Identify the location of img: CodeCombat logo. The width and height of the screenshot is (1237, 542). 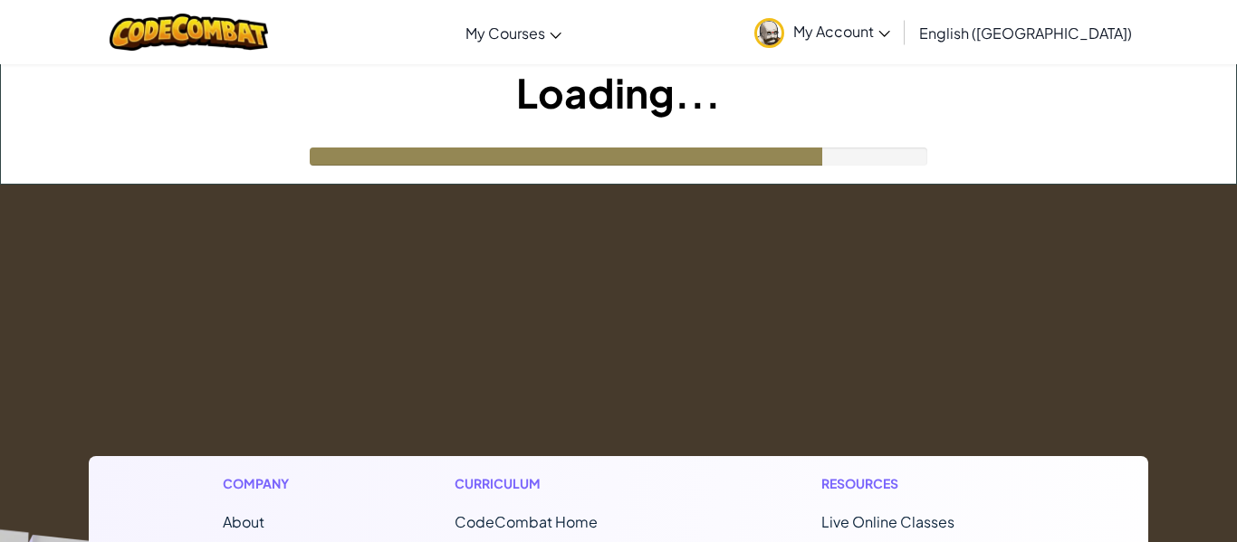
(188, 32).